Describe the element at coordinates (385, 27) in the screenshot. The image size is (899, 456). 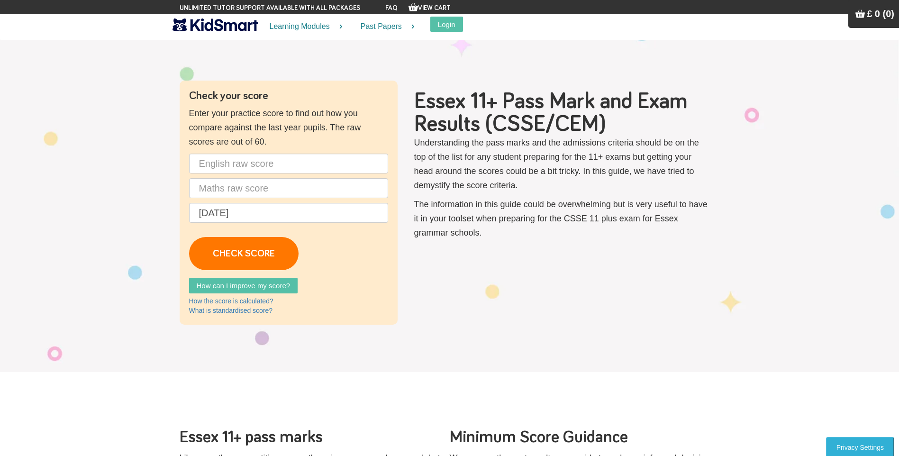
I see `a: Past Papers` at that location.